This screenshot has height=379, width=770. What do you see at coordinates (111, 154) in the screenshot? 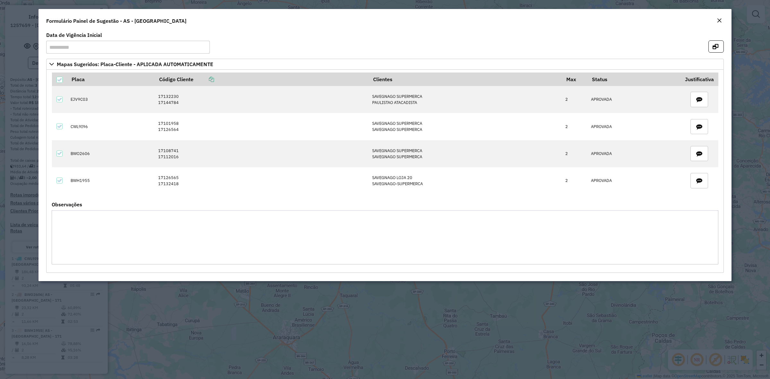
I see `td: BWO2606` at bounding box center [111, 154].